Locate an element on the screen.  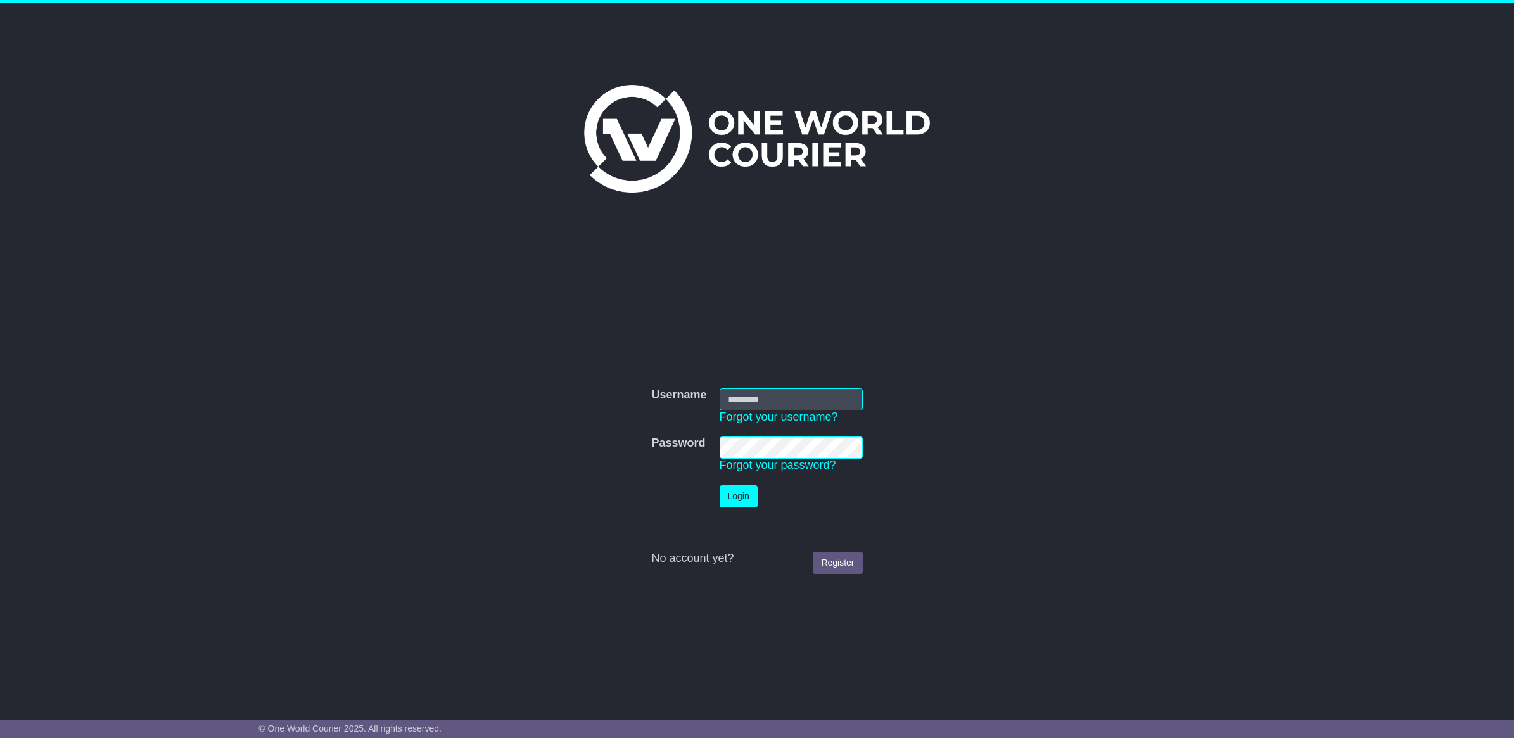
label: Username is located at coordinates (678, 395).